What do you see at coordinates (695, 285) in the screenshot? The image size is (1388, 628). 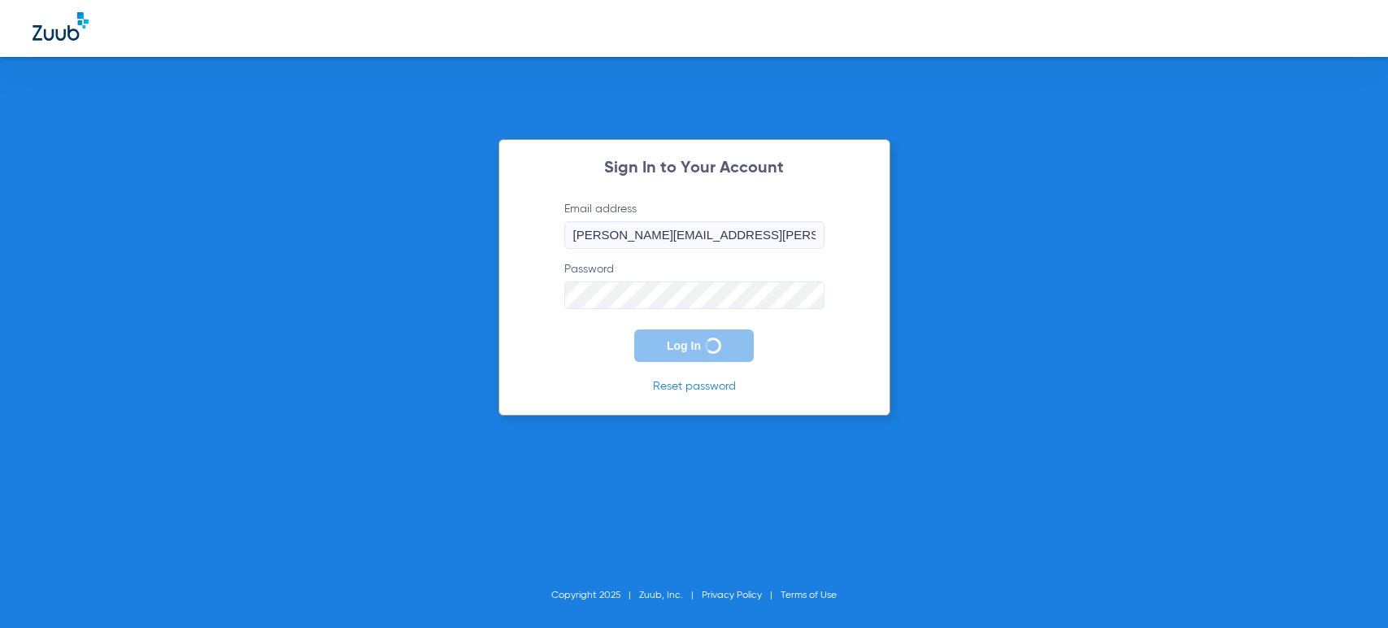 I see `label: Password` at bounding box center [695, 285].